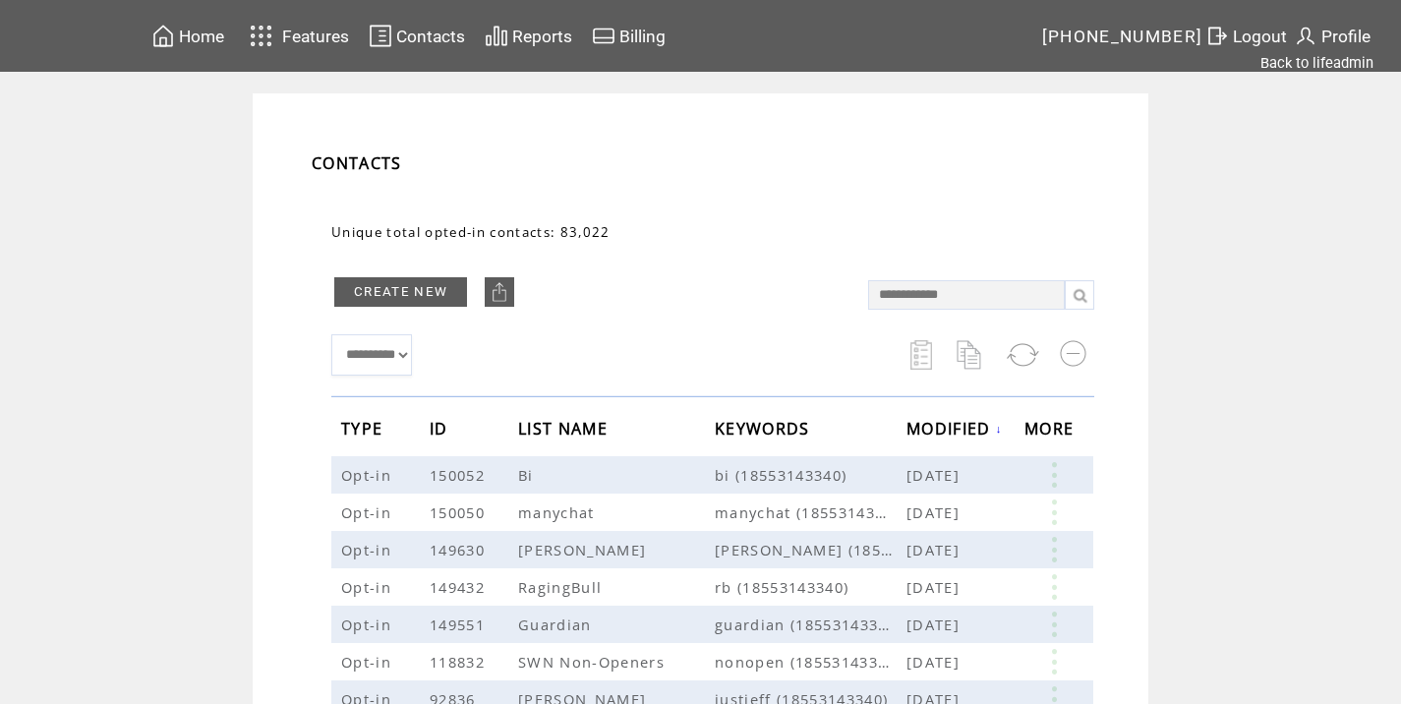 This screenshot has height=704, width=1401. Describe the element at coordinates (357, 163) in the screenshot. I see `span: CONTACTS` at that location.